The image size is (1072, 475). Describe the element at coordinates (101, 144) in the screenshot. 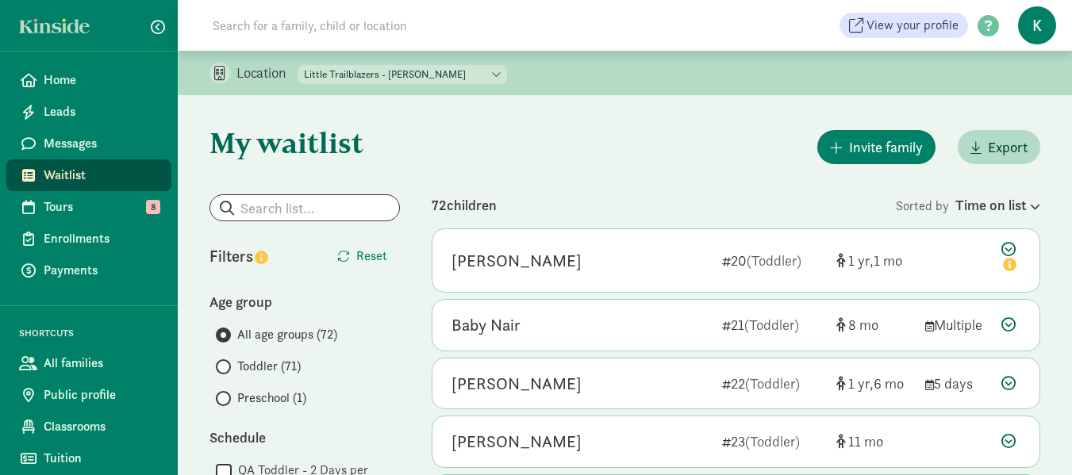

I see `span: Messages` at that location.